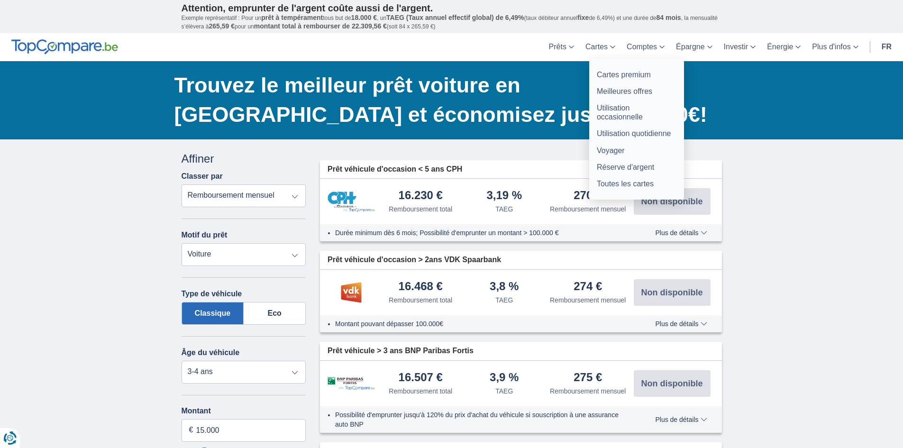 The height and width of the screenshot is (448, 903). I want to click on label: Eco, so click(275, 313).